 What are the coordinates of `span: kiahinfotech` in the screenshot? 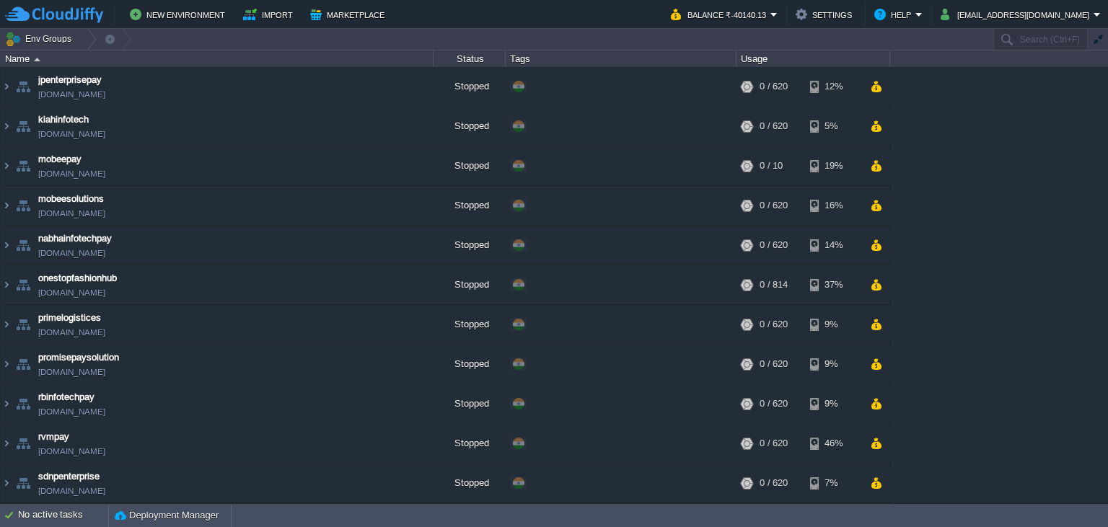 It's located at (63, 120).